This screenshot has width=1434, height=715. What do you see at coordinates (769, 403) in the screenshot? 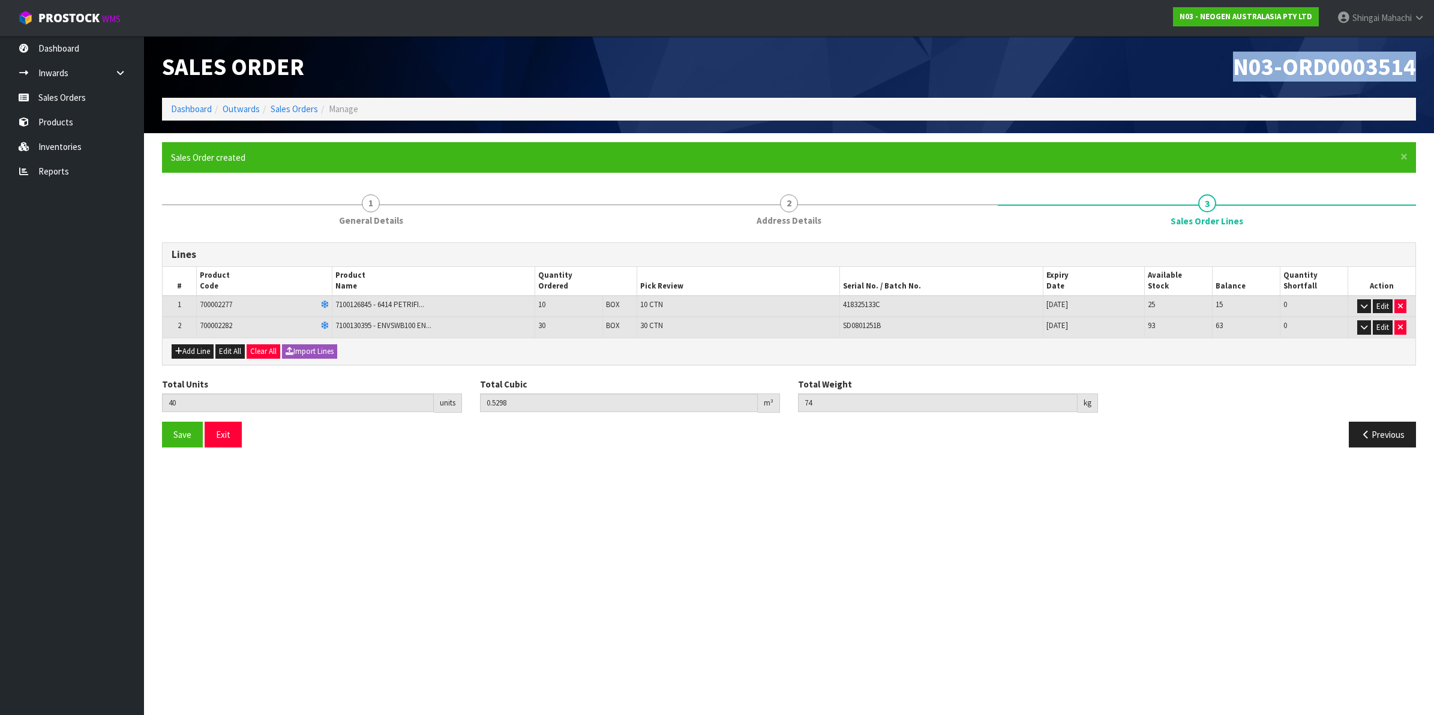
I see `div: m³` at bounding box center [769, 403].